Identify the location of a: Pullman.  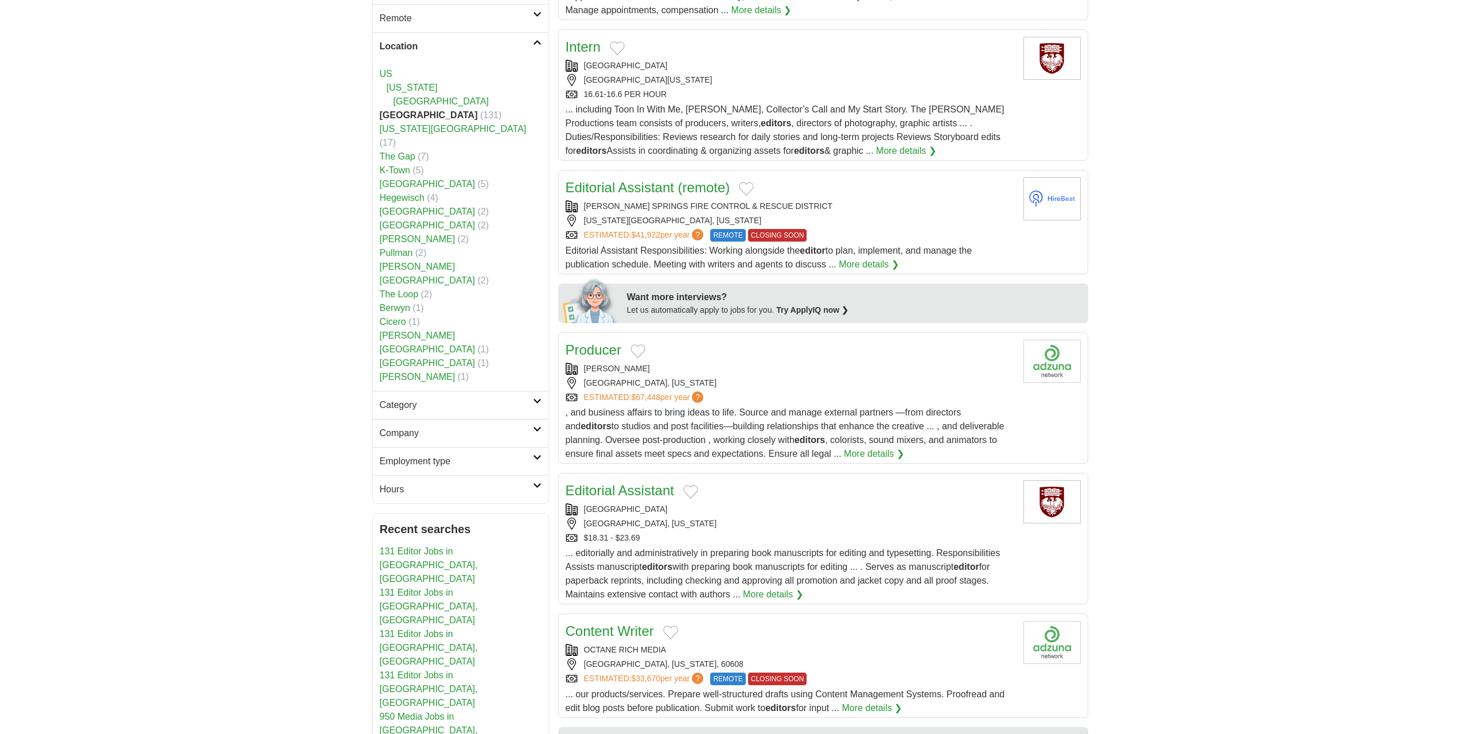
(396, 252).